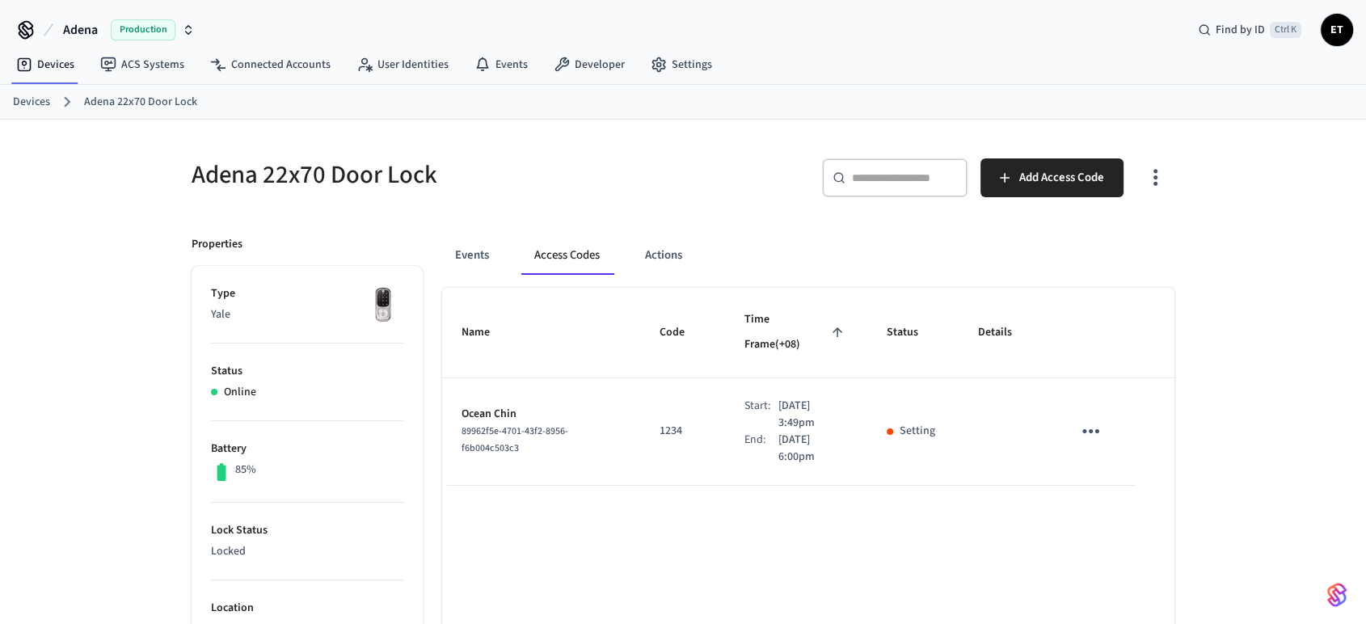 The height and width of the screenshot is (624, 1366). What do you see at coordinates (808, 386) in the screenshot?
I see `table: sticky table` at bounding box center [808, 386].